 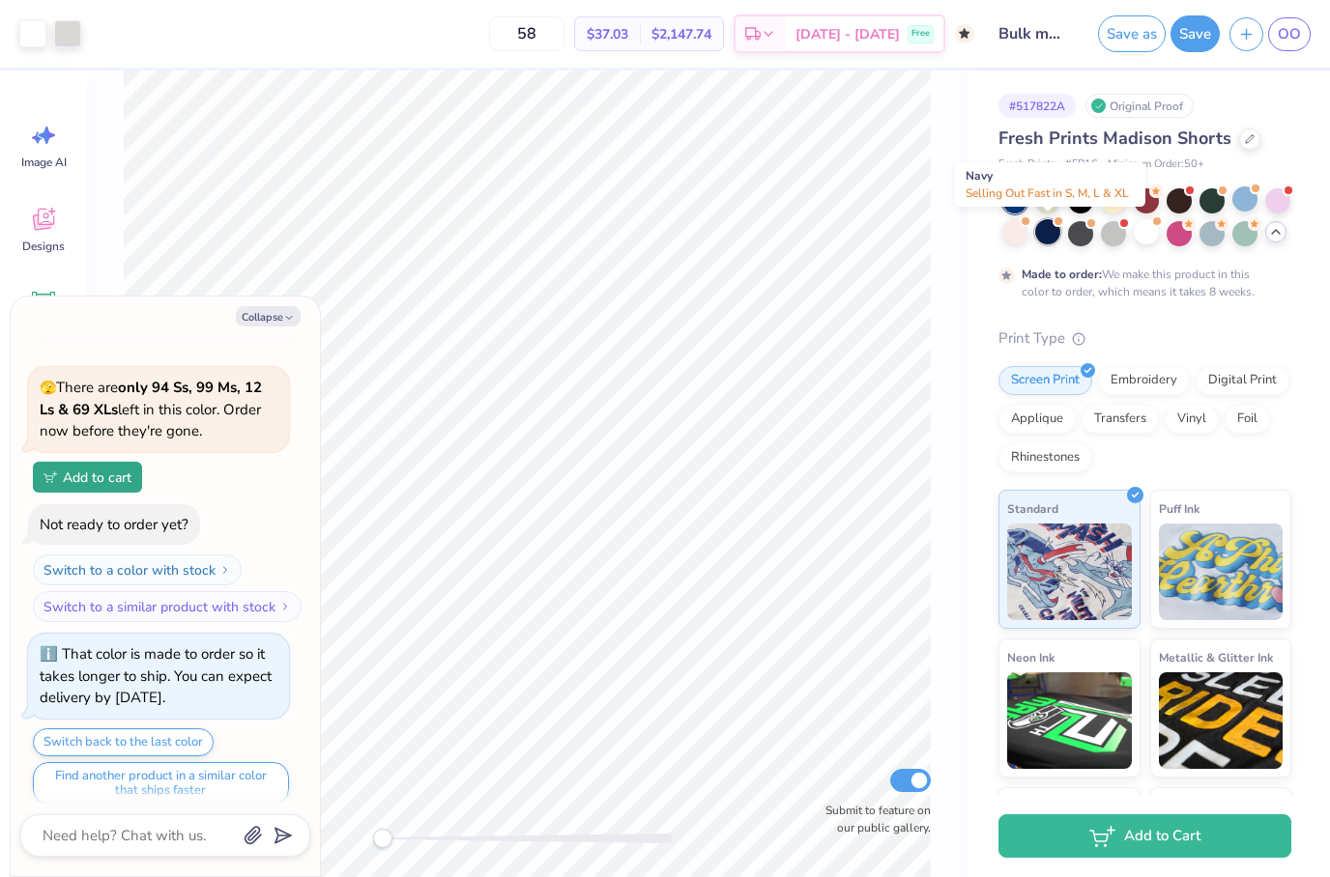 I want to click on label: Submit to feature on our public gallery., so click(x=873, y=820).